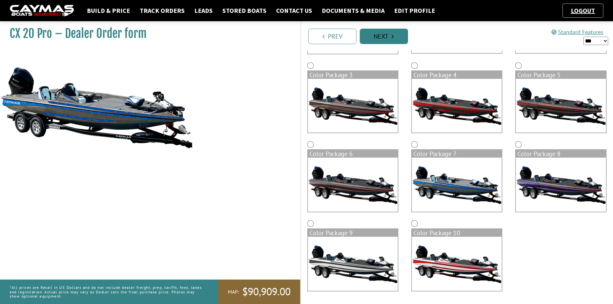  What do you see at coordinates (294, 11) in the screenshot?
I see `a: Contact Us` at bounding box center [294, 11].